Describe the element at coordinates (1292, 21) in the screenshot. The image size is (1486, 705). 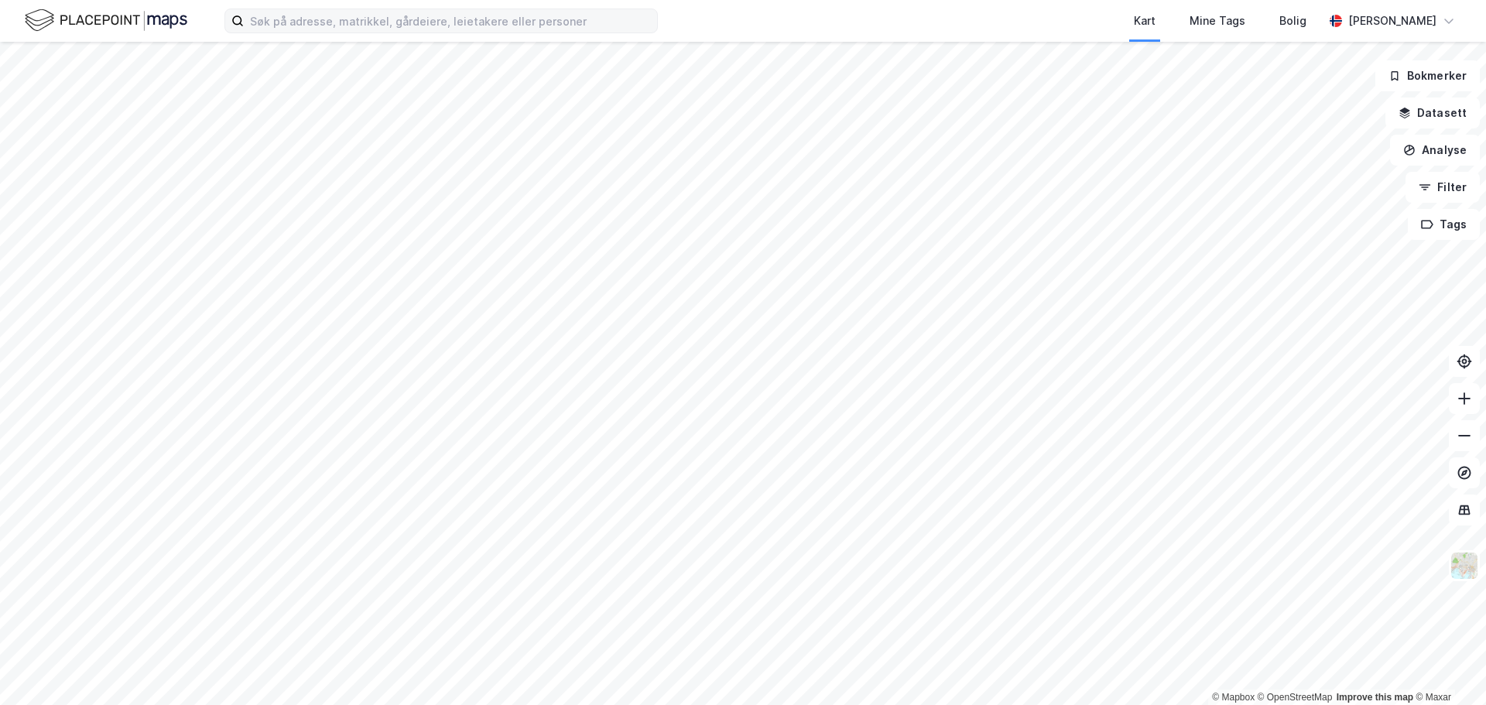
I see `div: Bolig` at that location.